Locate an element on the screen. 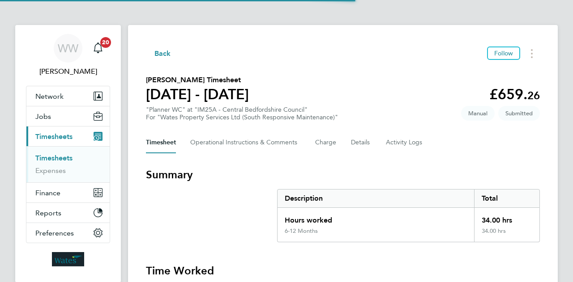  div: Summary is located at coordinates (408, 216).